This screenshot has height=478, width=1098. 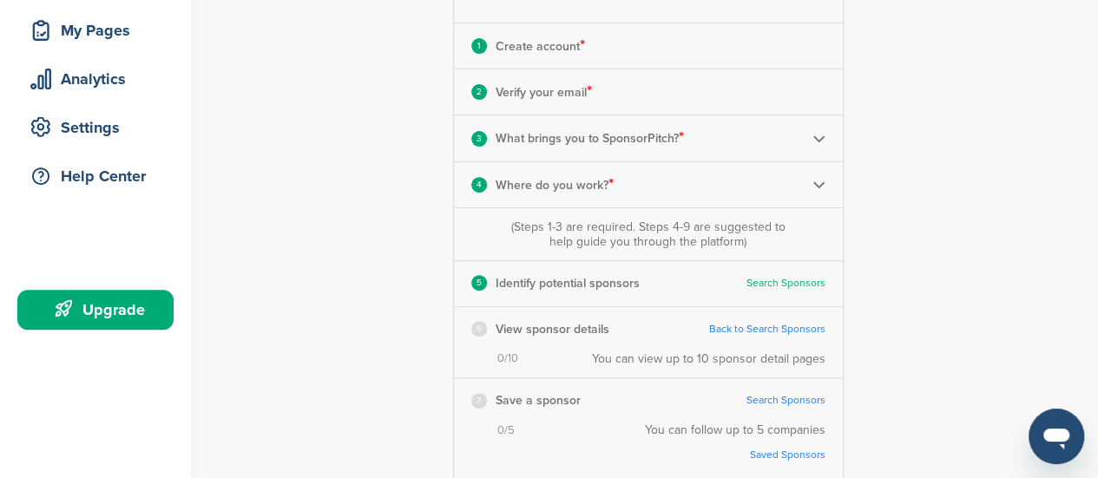 What do you see at coordinates (479, 401) in the screenshot?
I see `div: 7` at bounding box center [479, 401].